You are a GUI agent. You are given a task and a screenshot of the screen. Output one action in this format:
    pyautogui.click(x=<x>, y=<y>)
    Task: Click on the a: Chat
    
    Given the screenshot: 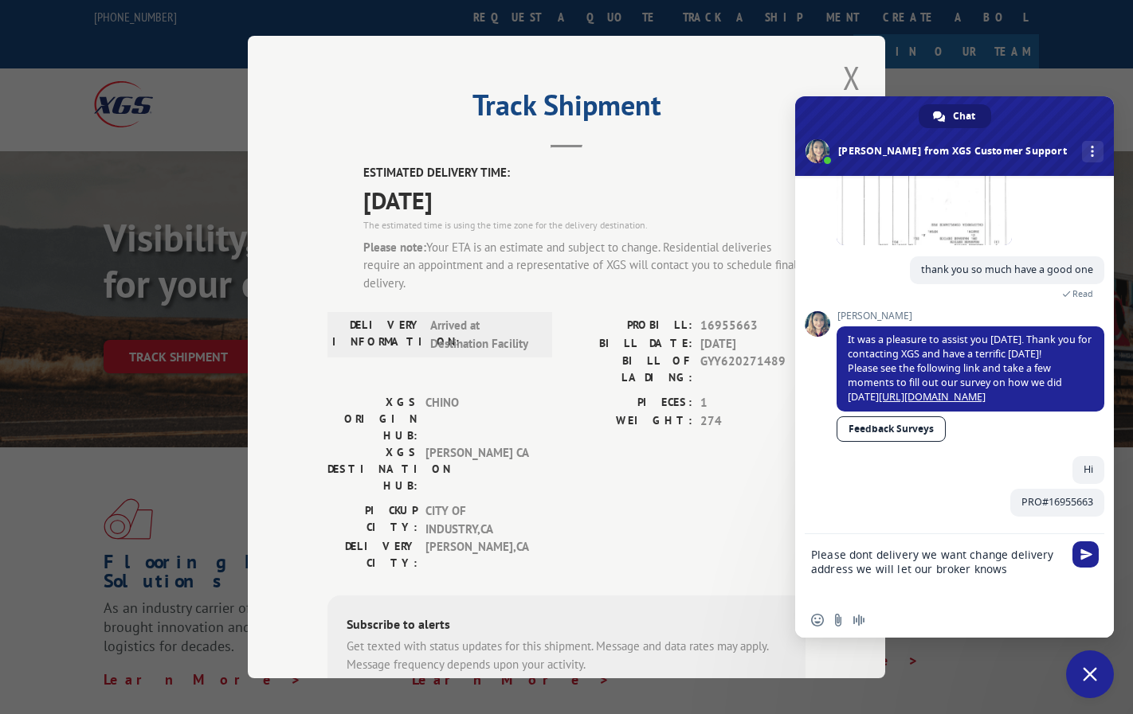 What is the action you would take?
    pyautogui.click(x=954, y=116)
    